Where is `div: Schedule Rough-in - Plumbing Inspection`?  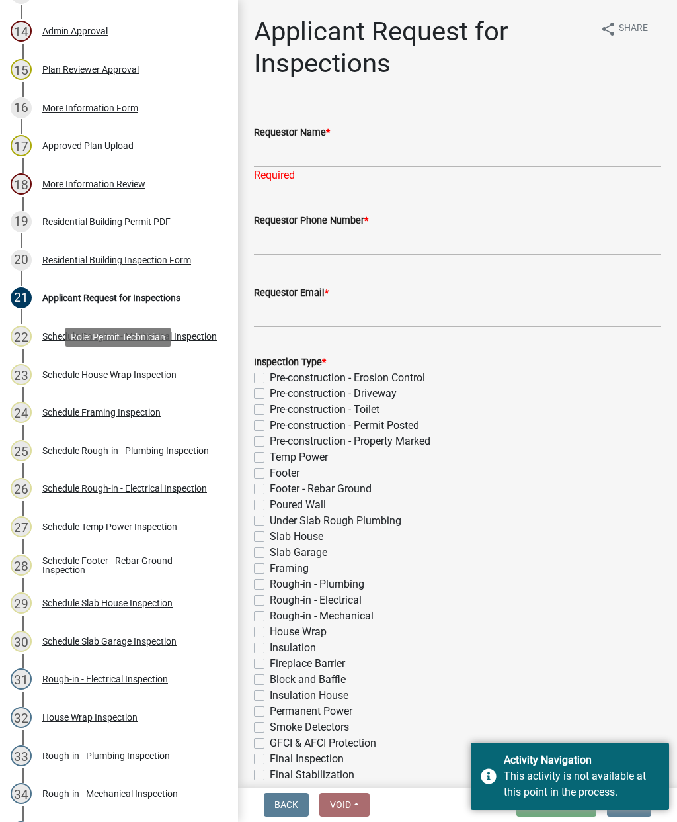 div: Schedule Rough-in - Plumbing Inspection is located at coordinates (126, 451).